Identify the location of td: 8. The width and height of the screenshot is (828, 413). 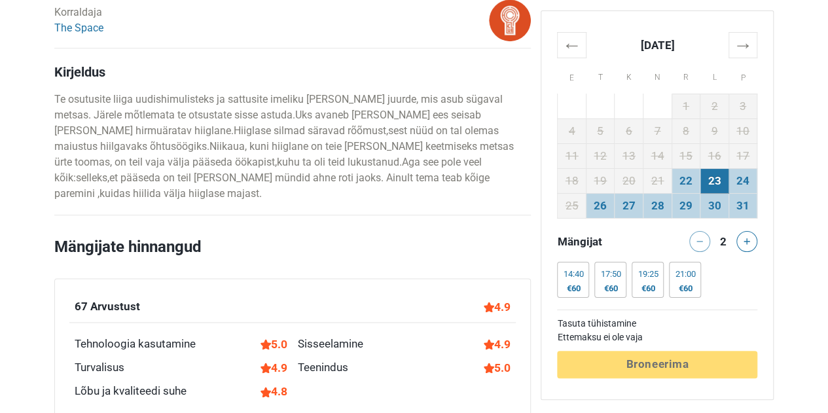
(686, 131).